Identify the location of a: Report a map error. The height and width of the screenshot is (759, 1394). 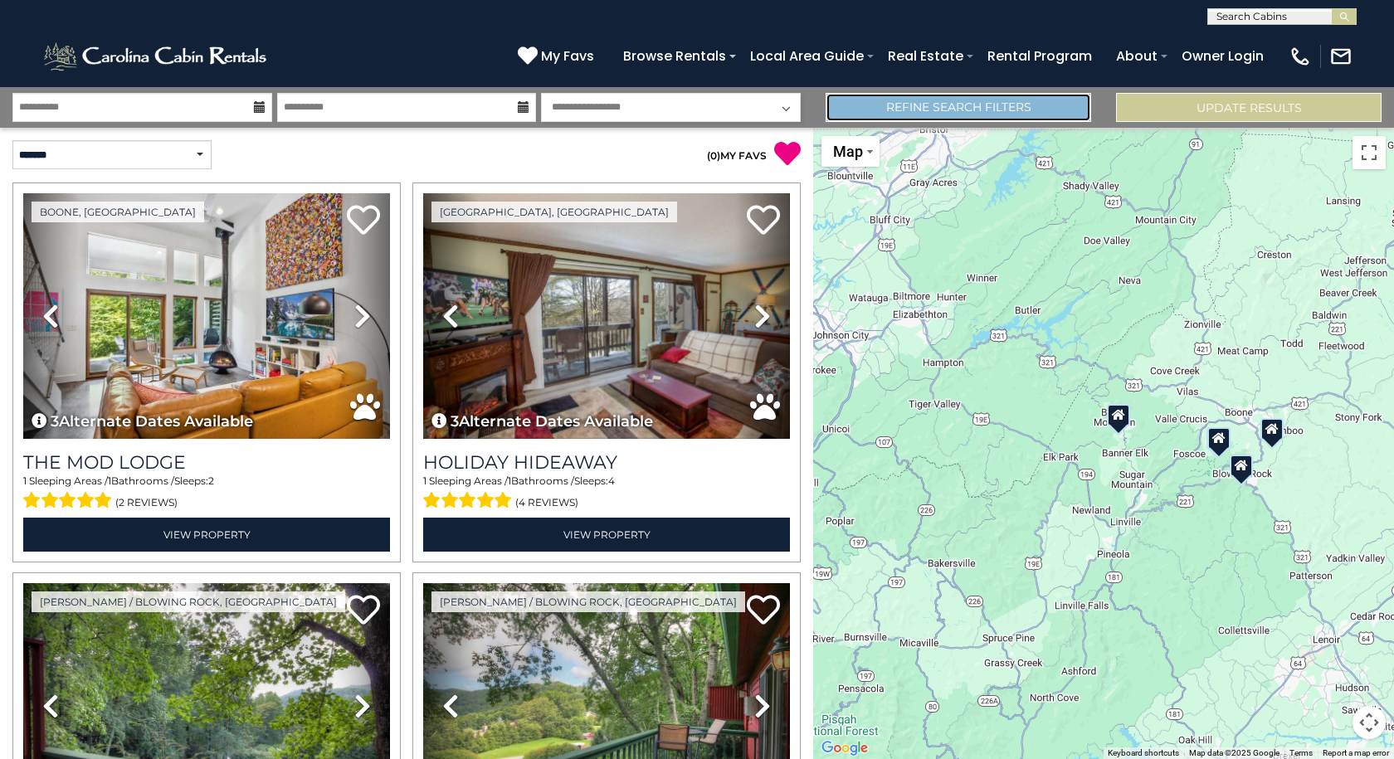
(1356, 752).